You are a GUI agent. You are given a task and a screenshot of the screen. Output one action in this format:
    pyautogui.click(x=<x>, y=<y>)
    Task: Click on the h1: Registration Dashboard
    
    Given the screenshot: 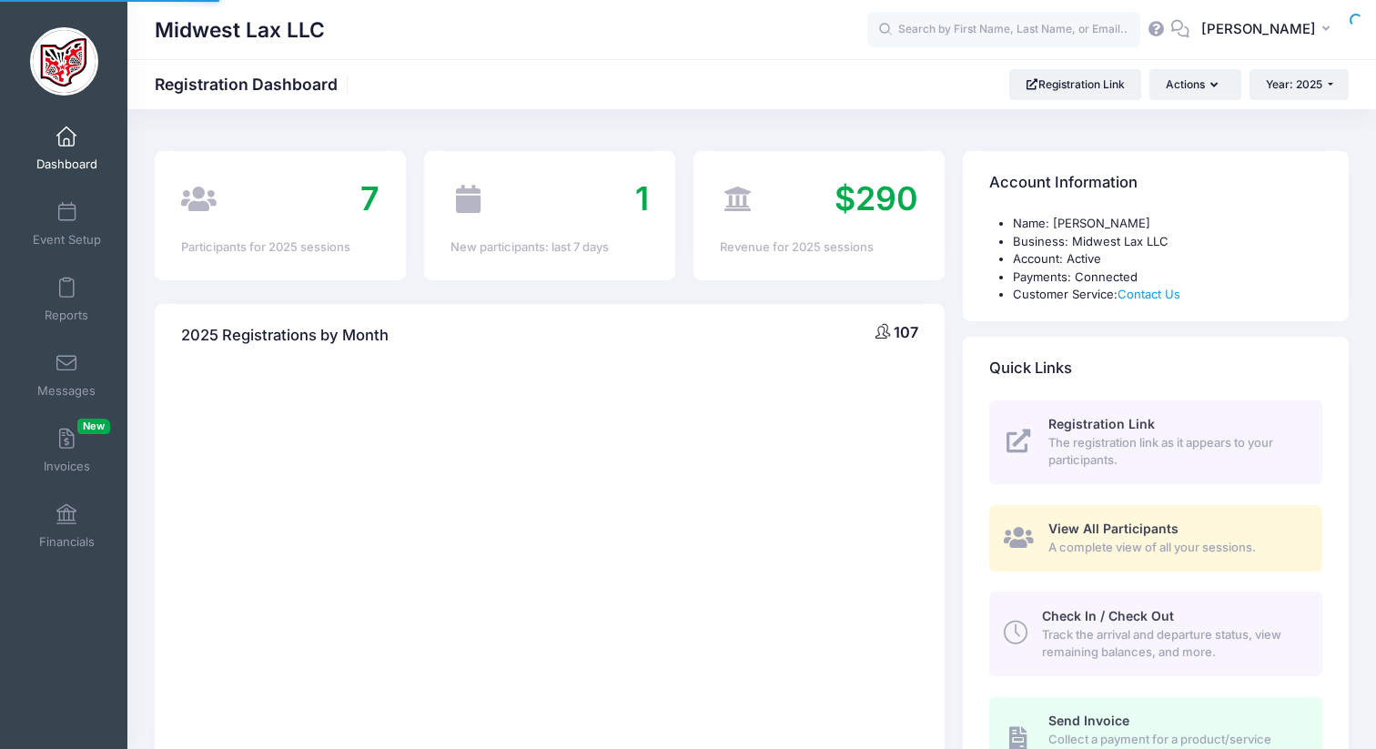 What is the action you would take?
    pyautogui.click(x=254, y=84)
    